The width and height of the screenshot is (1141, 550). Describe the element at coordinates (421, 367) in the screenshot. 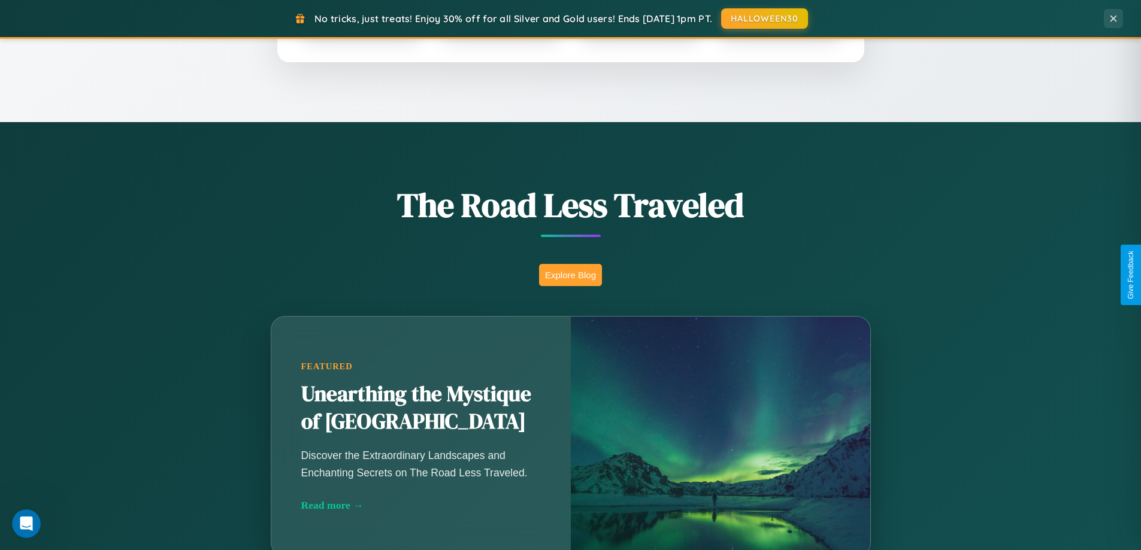

I see `div: Featured` at that location.